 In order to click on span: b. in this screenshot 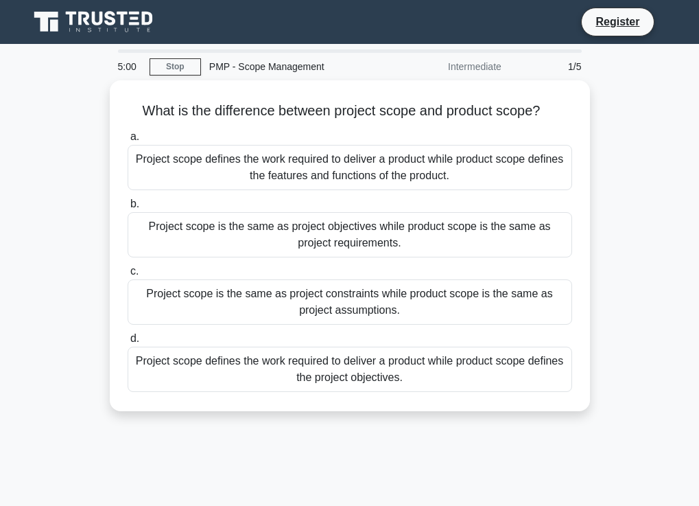, I will do `click(135, 203)`.